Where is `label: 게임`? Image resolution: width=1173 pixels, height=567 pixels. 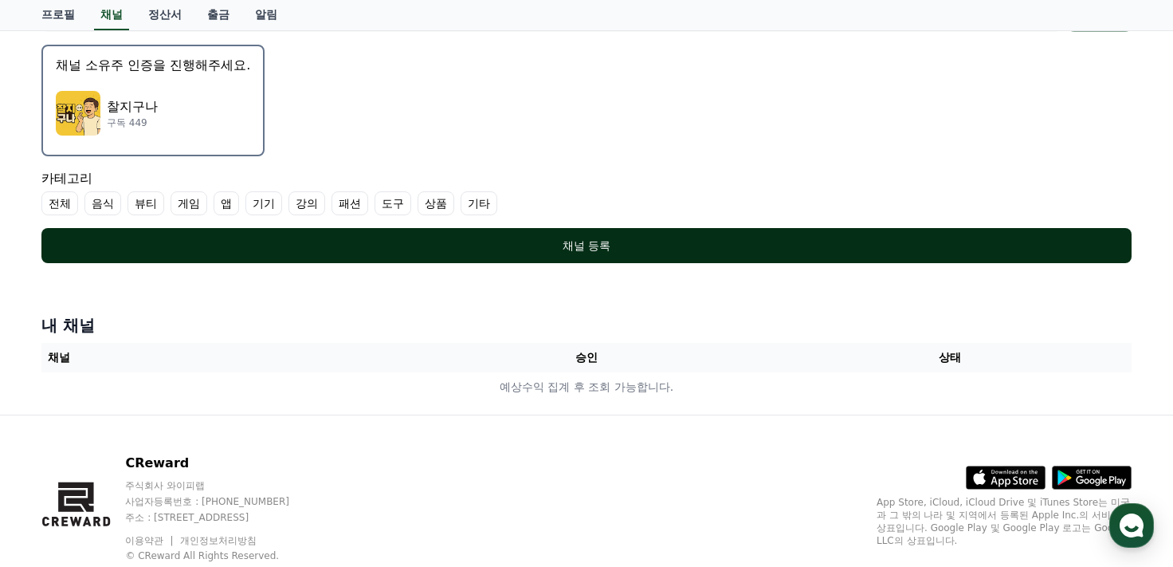
label: 게임 is located at coordinates (189, 203).